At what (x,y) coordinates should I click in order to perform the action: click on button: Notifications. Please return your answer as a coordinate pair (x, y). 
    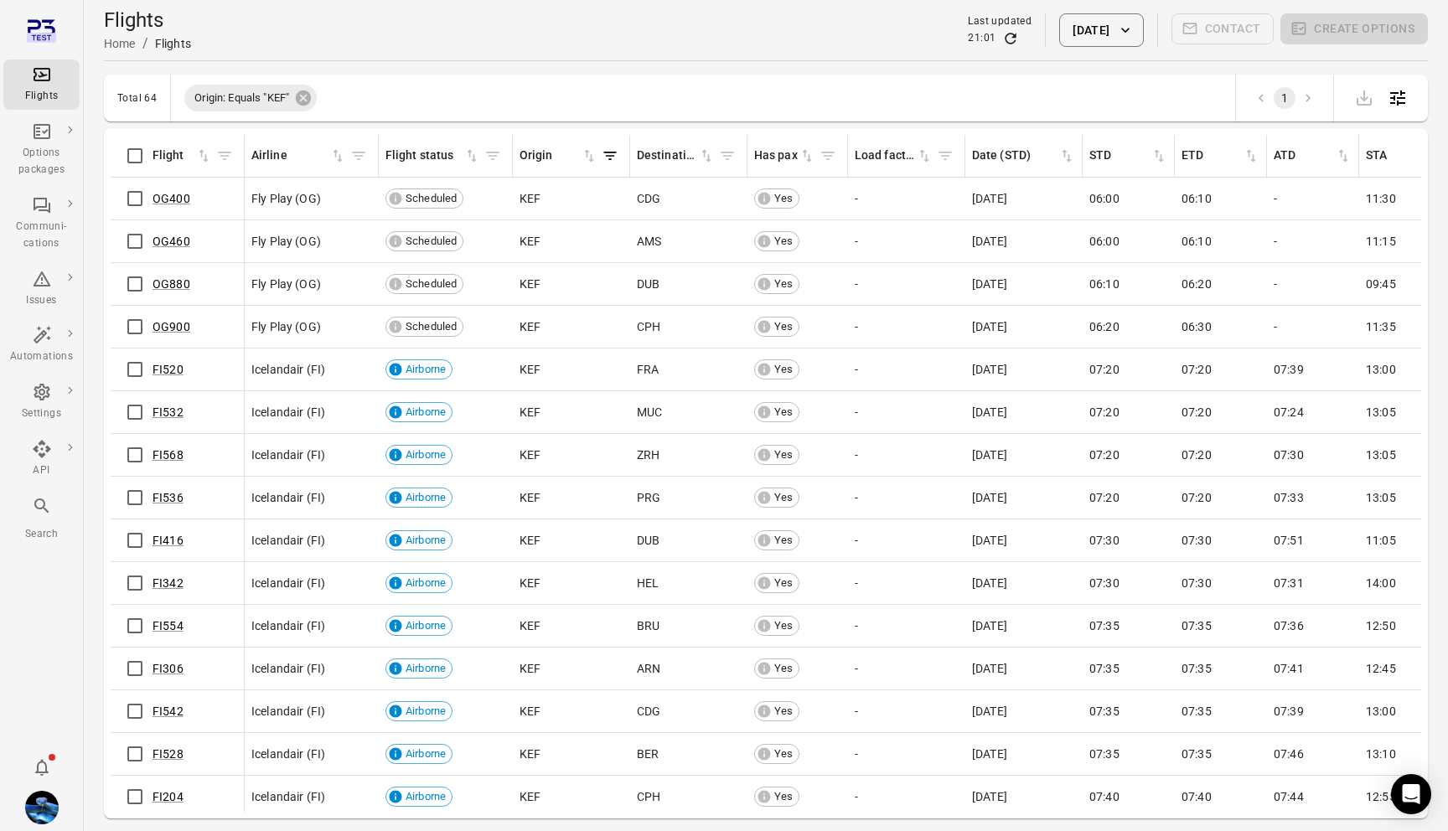
    Looking at the image, I should click on (42, 767).